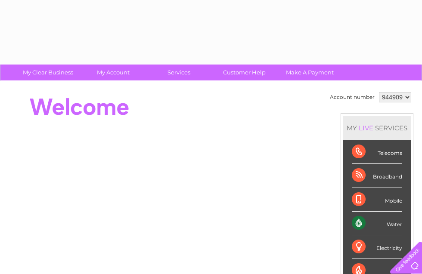 This screenshot has height=274, width=422. What do you see at coordinates (48, 72) in the screenshot?
I see `a: My Clear Business` at bounding box center [48, 72].